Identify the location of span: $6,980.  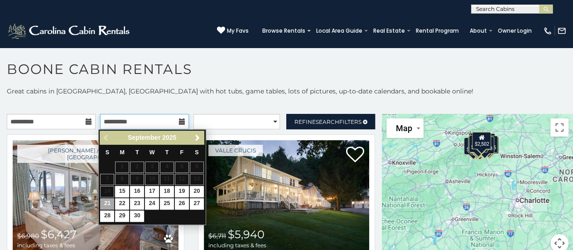
(28, 236).